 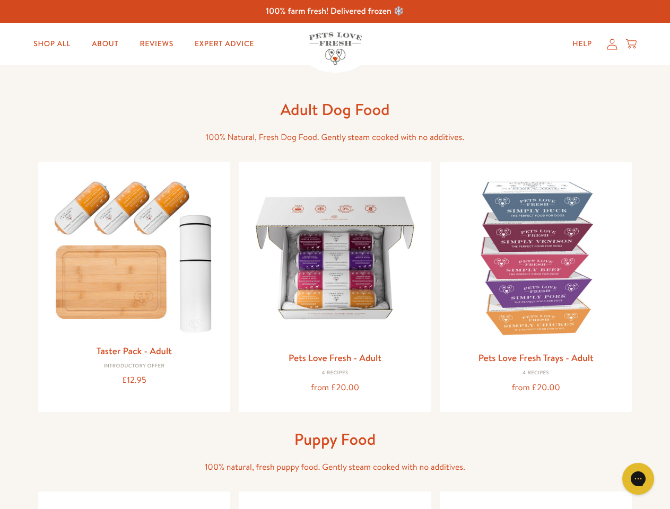 I want to click on img: Pets Love Fresh - Adult, so click(x=335, y=258).